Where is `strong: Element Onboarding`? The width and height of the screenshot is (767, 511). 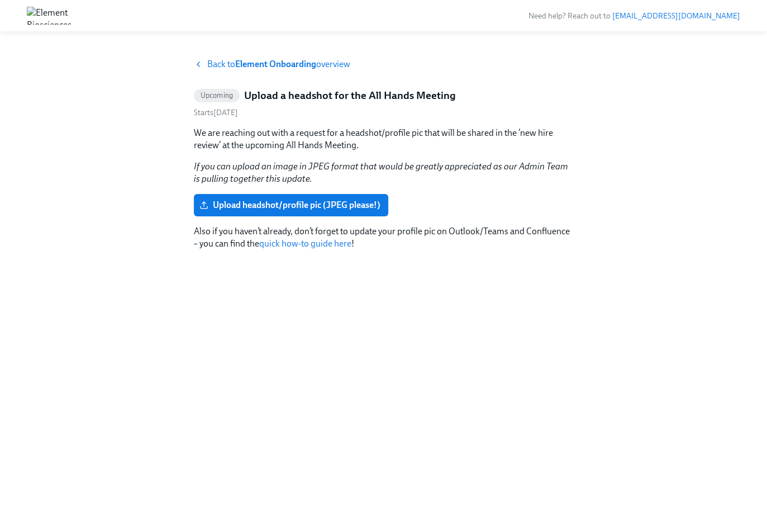 strong: Element Onboarding is located at coordinates (276, 64).